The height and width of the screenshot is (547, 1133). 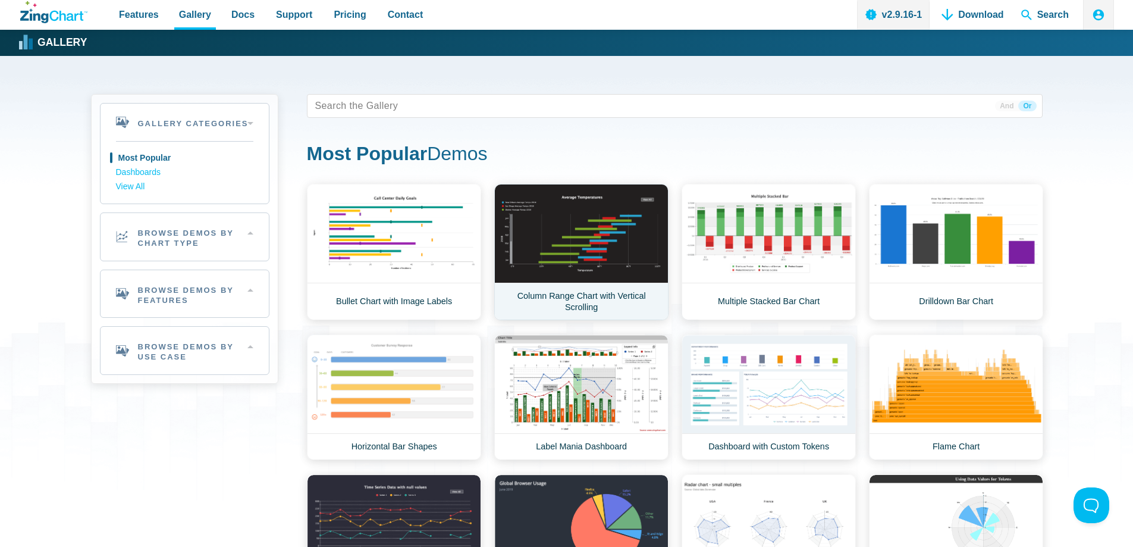 I want to click on span: Contact, so click(x=406, y=14).